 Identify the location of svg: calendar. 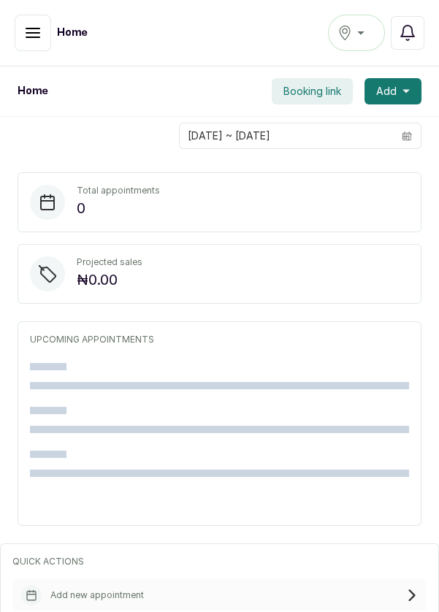
(407, 136).